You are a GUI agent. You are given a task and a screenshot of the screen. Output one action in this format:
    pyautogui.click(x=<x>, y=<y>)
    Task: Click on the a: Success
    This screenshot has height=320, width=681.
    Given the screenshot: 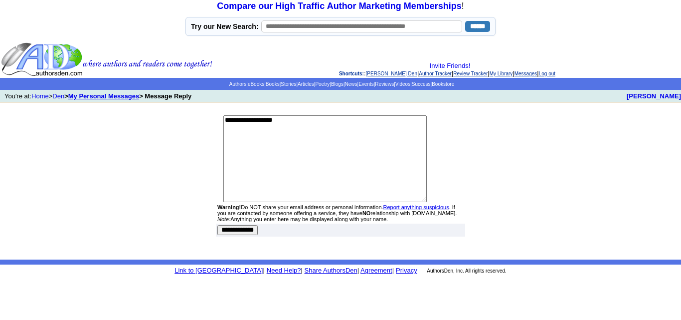 What is the action you would take?
    pyautogui.click(x=421, y=84)
    